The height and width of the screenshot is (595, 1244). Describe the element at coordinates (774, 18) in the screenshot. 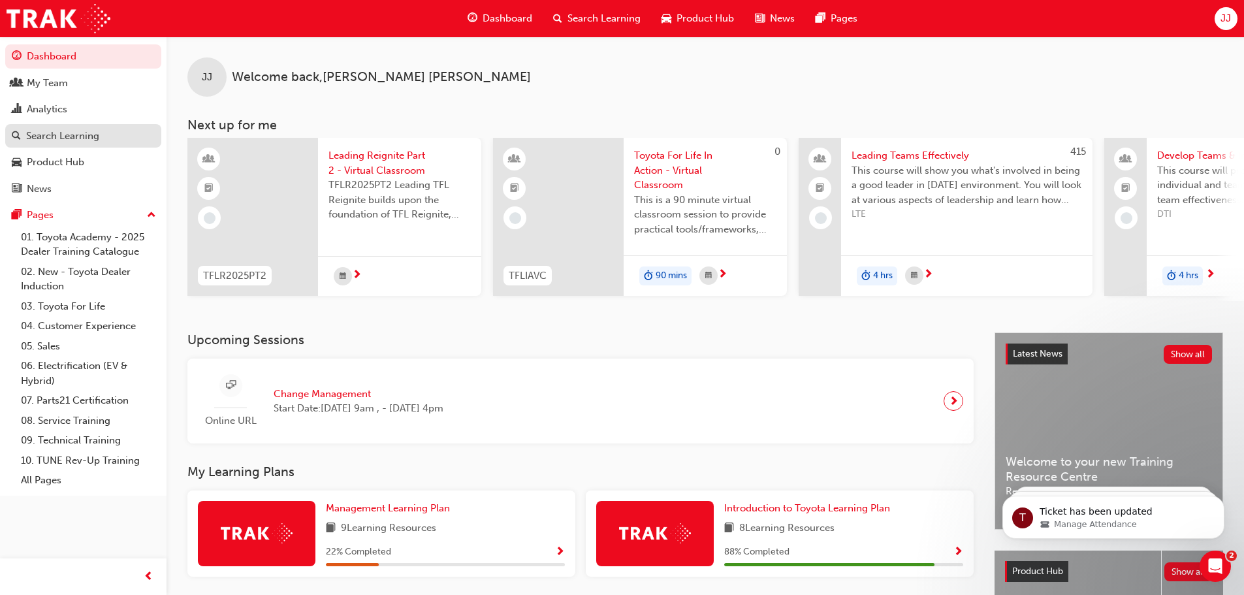

I see `a: news-iconNews` at that location.